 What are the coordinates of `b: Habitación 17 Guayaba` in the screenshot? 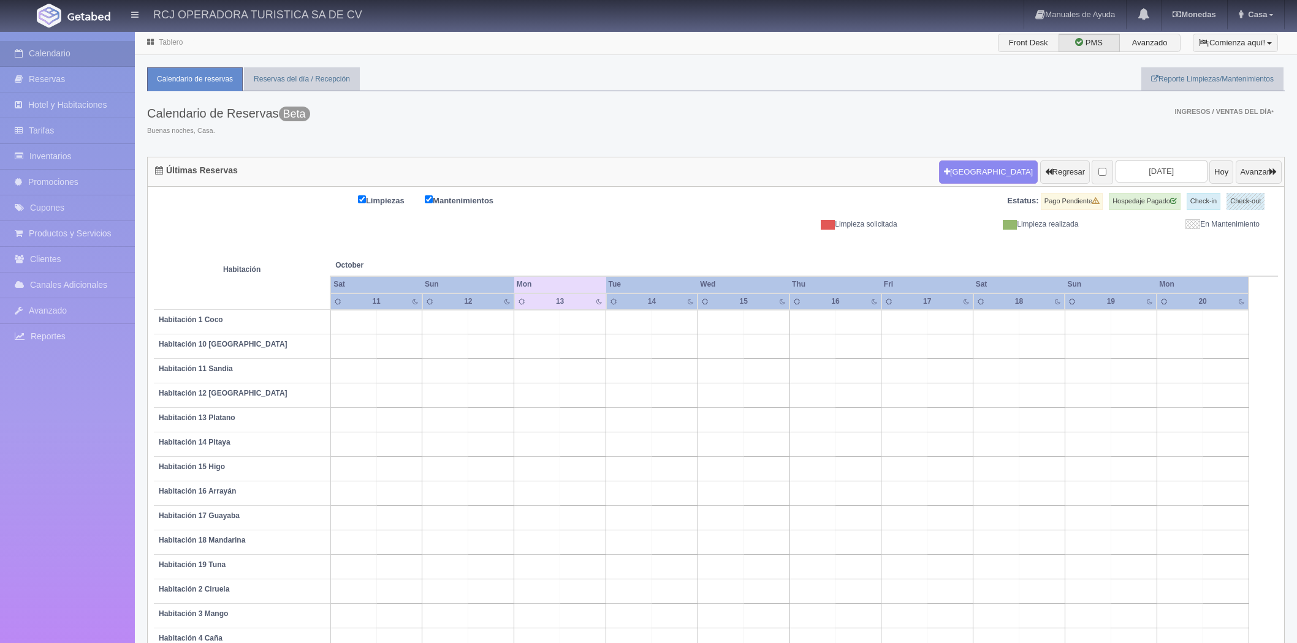 It's located at (199, 516).